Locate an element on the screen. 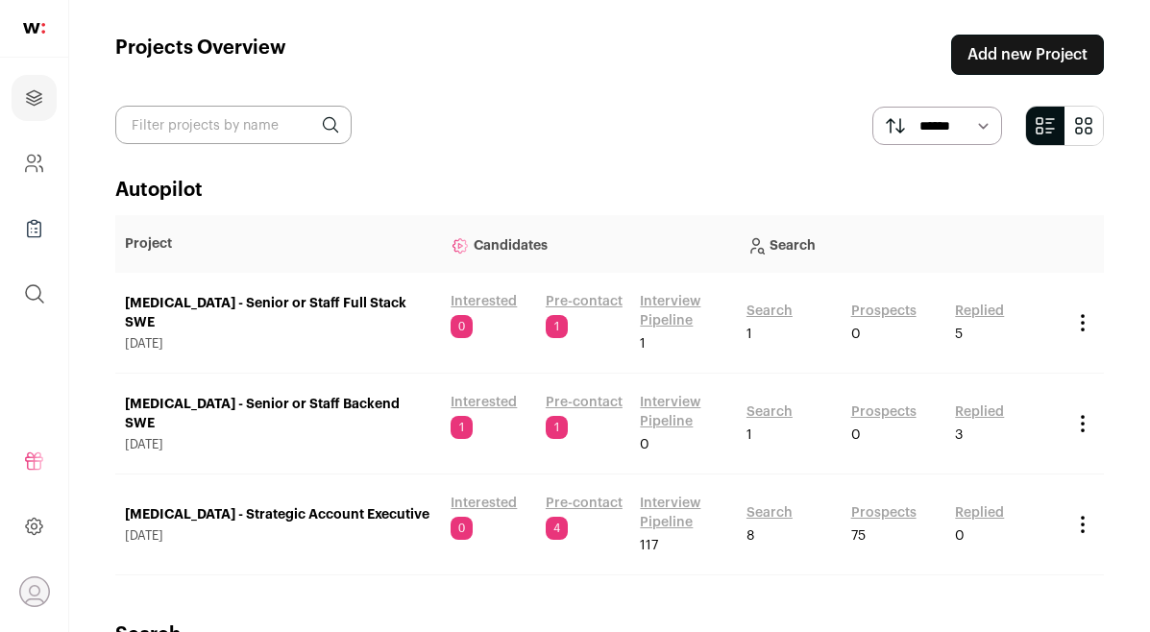 This screenshot has height=632, width=1150. p: Project is located at coordinates (278, 244).